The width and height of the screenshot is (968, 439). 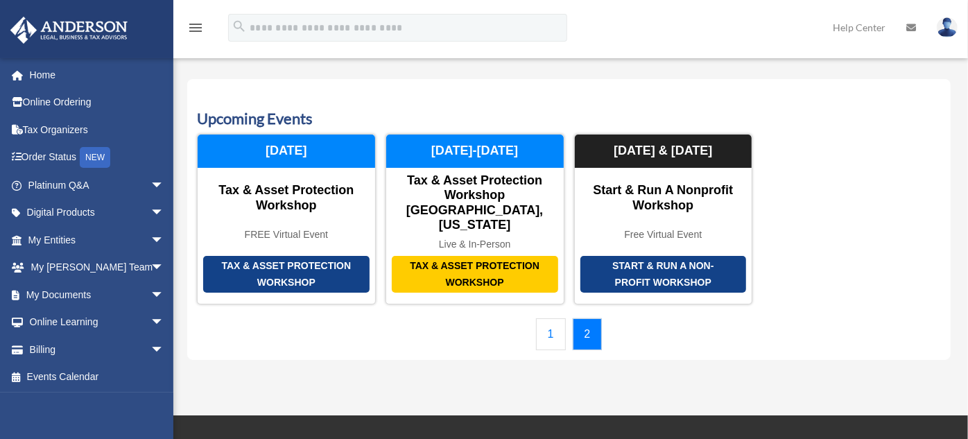 What do you see at coordinates (97, 75) in the screenshot?
I see `a: Home` at bounding box center [97, 75].